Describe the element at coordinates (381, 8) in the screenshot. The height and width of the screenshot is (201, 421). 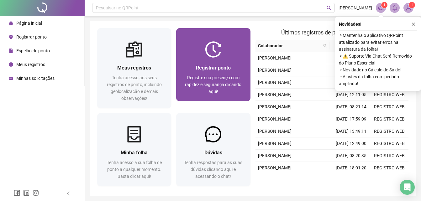
I see `span: notification` at that location.